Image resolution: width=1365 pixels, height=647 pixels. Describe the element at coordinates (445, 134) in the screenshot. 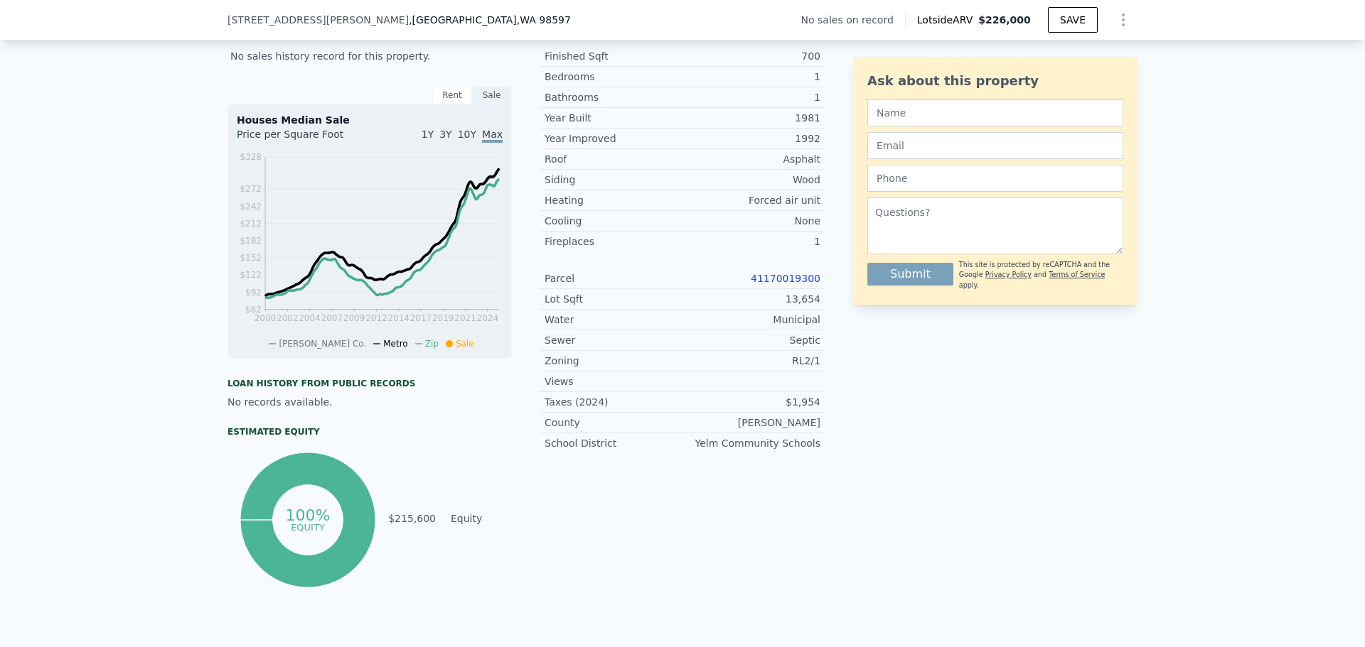

I see `span: 3Y` at that location.